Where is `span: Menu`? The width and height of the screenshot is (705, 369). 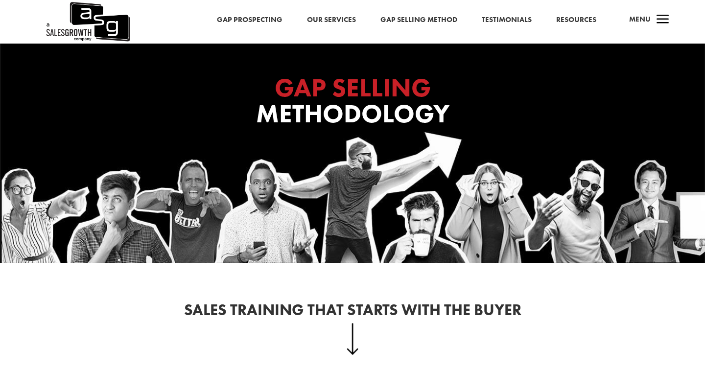
span: Menu is located at coordinates (639, 19).